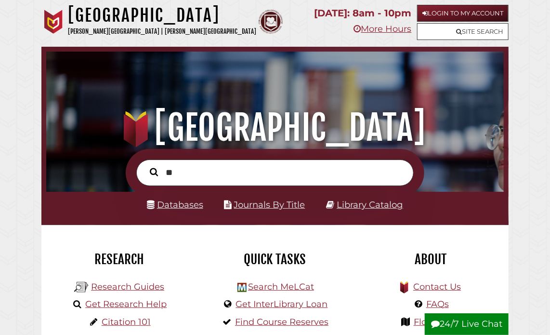 The image size is (550, 335). Describe the element at coordinates (126, 304) in the screenshot. I see `a: Get Research Help` at that location.